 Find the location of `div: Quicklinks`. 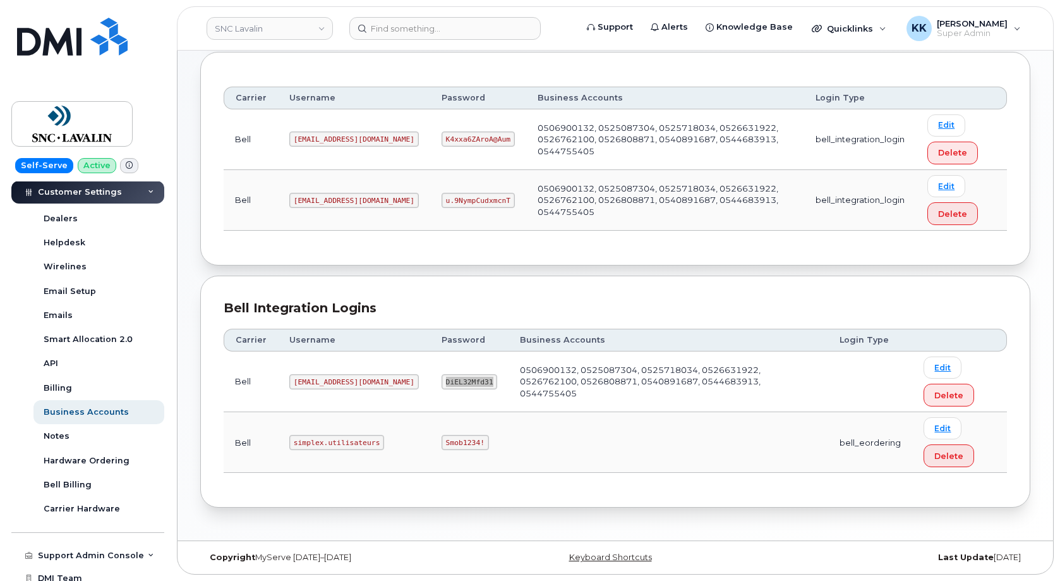

div: Quicklinks is located at coordinates (849, 28).